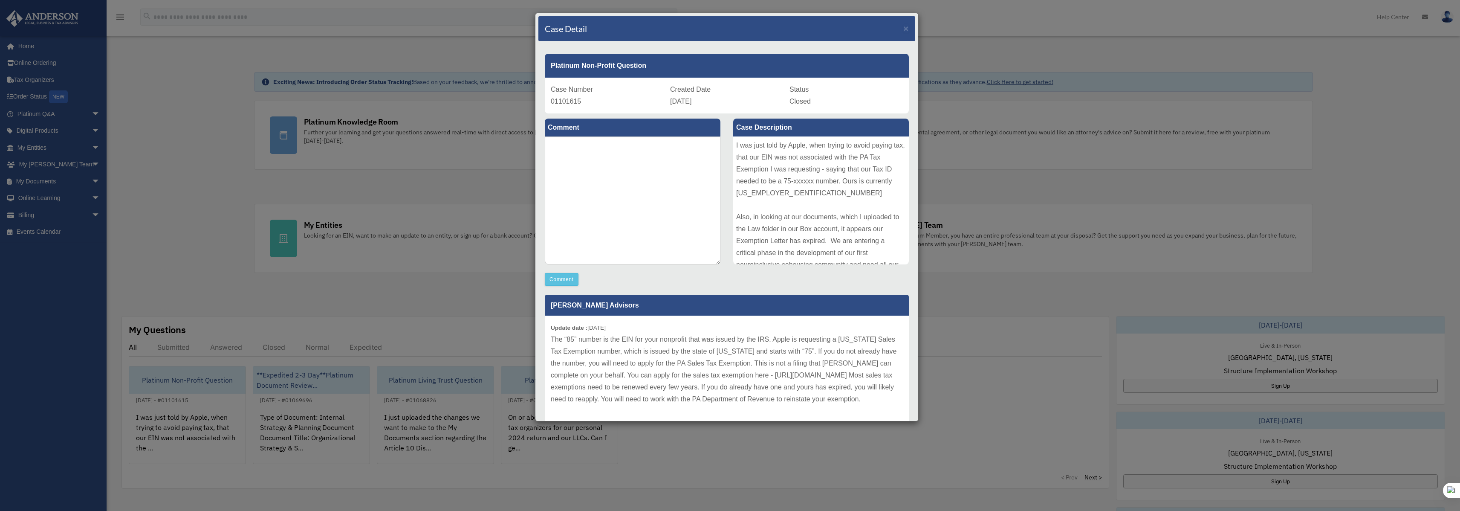 The height and width of the screenshot is (511, 1460). Describe the element at coordinates (906, 28) in the screenshot. I see `button: Close` at that location.